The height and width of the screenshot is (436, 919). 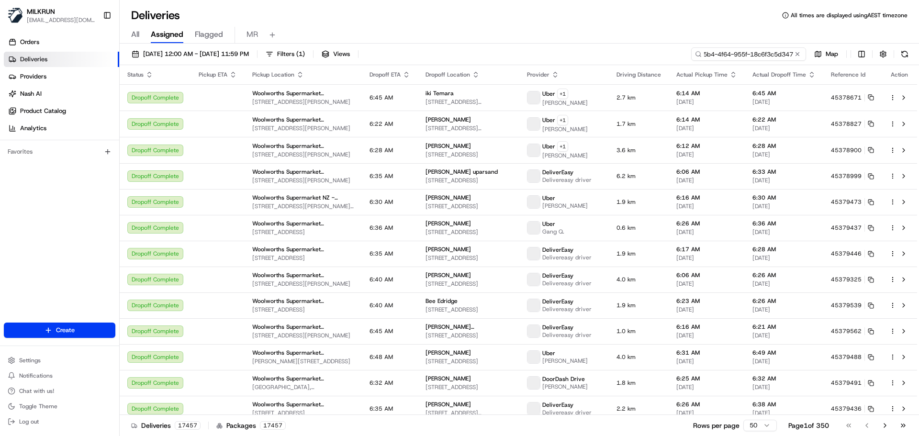 What do you see at coordinates (784, 172) in the screenshot?
I see `span: 6:33 AM` at bounding box center [784, 172].